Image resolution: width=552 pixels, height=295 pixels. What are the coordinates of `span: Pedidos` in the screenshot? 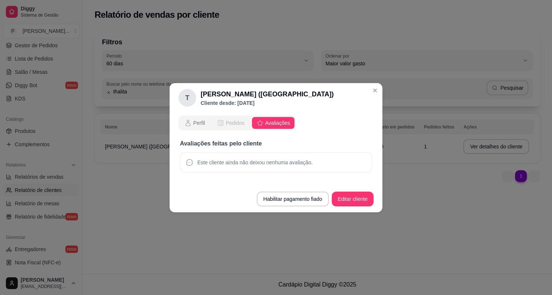 It's located at (235, 123).